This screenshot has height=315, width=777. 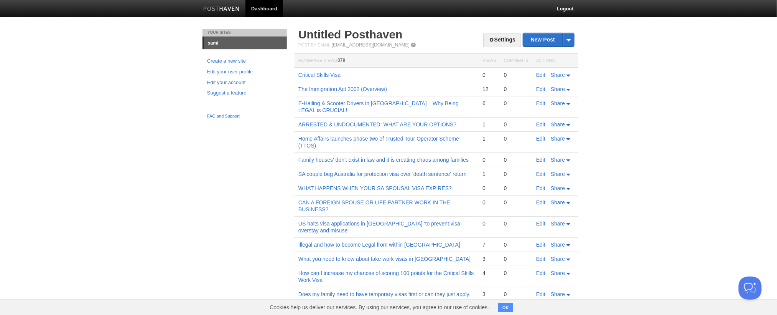 I want to click on li: Your Sites, so click(x=245, y=33).